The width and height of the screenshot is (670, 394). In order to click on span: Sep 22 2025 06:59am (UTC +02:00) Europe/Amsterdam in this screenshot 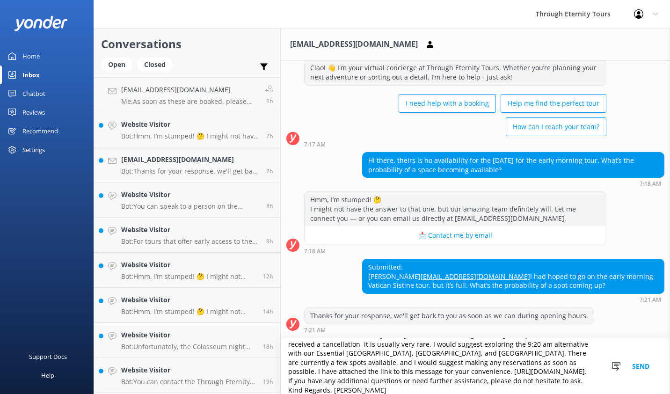, I will do `click(269, 206)`.